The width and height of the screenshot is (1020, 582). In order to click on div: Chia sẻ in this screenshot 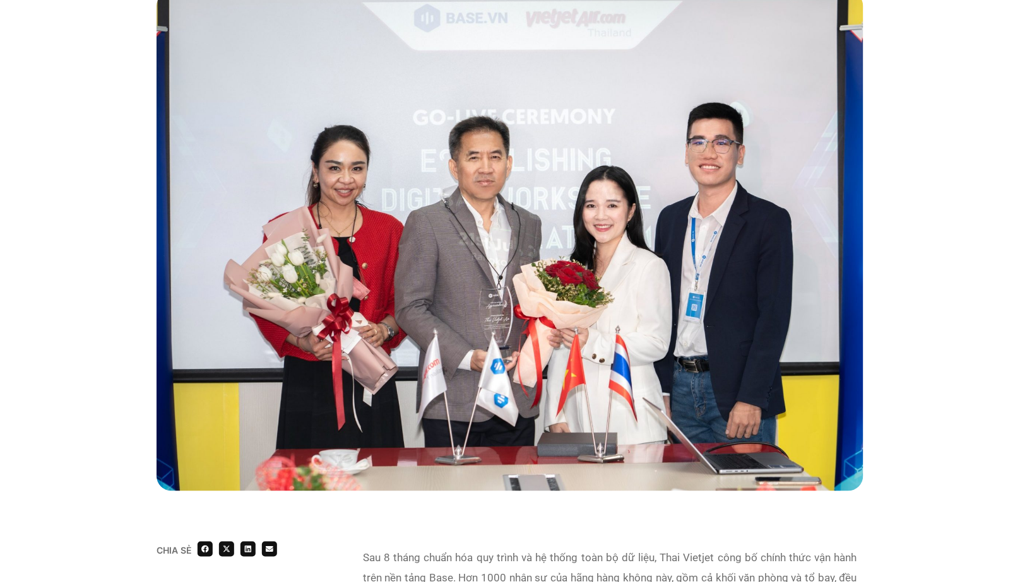, I will do `click(174, 551)`.